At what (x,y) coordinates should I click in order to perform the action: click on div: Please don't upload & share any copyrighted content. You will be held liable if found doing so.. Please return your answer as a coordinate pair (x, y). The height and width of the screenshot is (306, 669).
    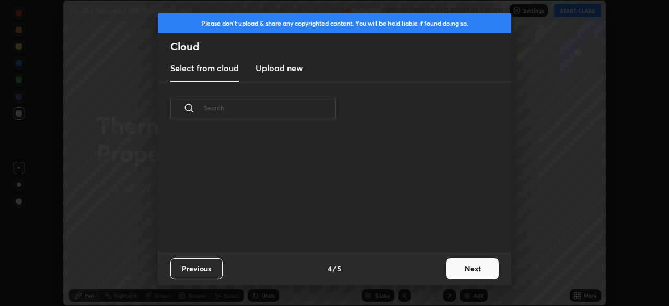
    Looking at the image, I should click on (334, 23).